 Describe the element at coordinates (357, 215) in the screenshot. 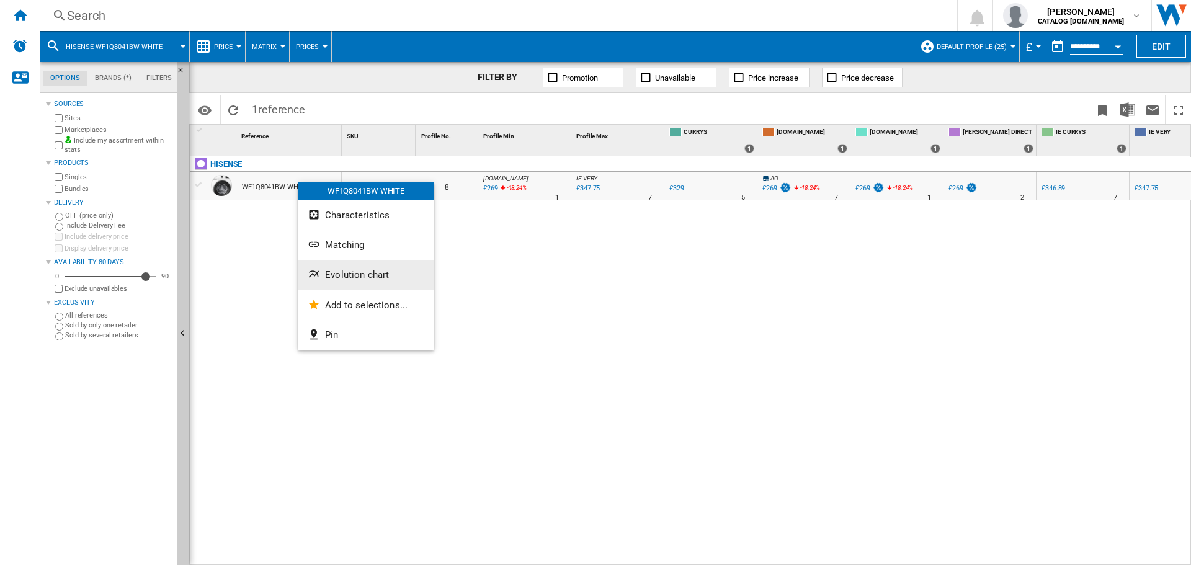

I see `span: Characteristics` at that location.